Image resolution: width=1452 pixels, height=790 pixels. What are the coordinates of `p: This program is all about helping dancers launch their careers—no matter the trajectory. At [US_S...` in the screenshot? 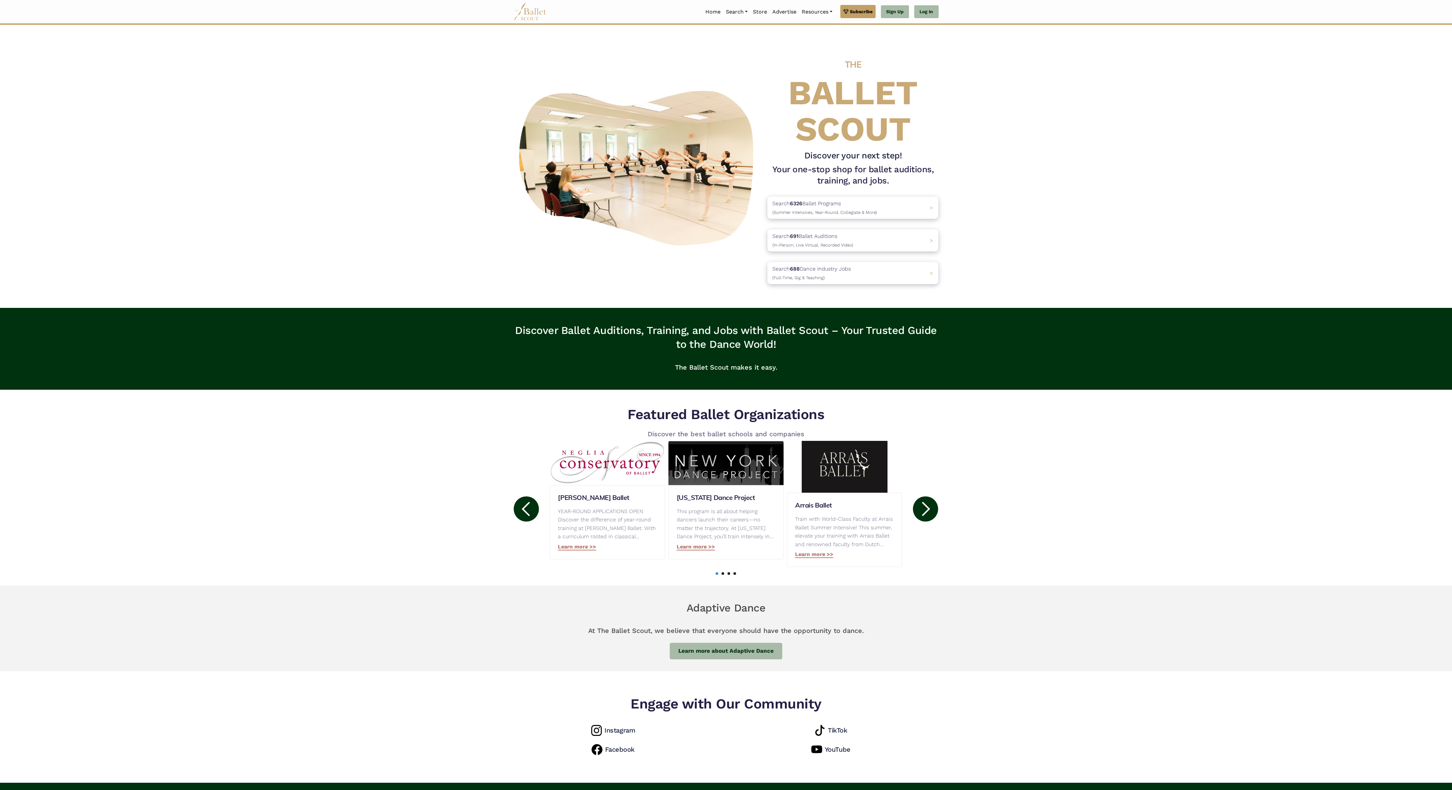 It's located at (726, 524).